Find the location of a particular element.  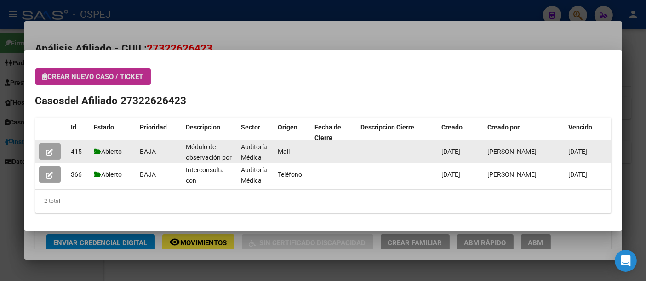

datatable-header-cell: Fecha de Cierre is located at coordinates (334, 133).